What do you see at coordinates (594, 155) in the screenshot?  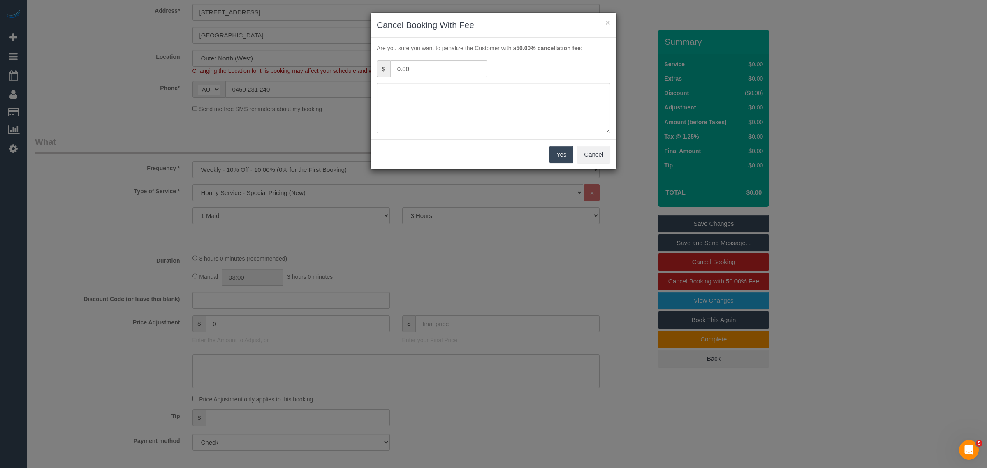 I see `button: Cancel` at bounding box center [594, 155].